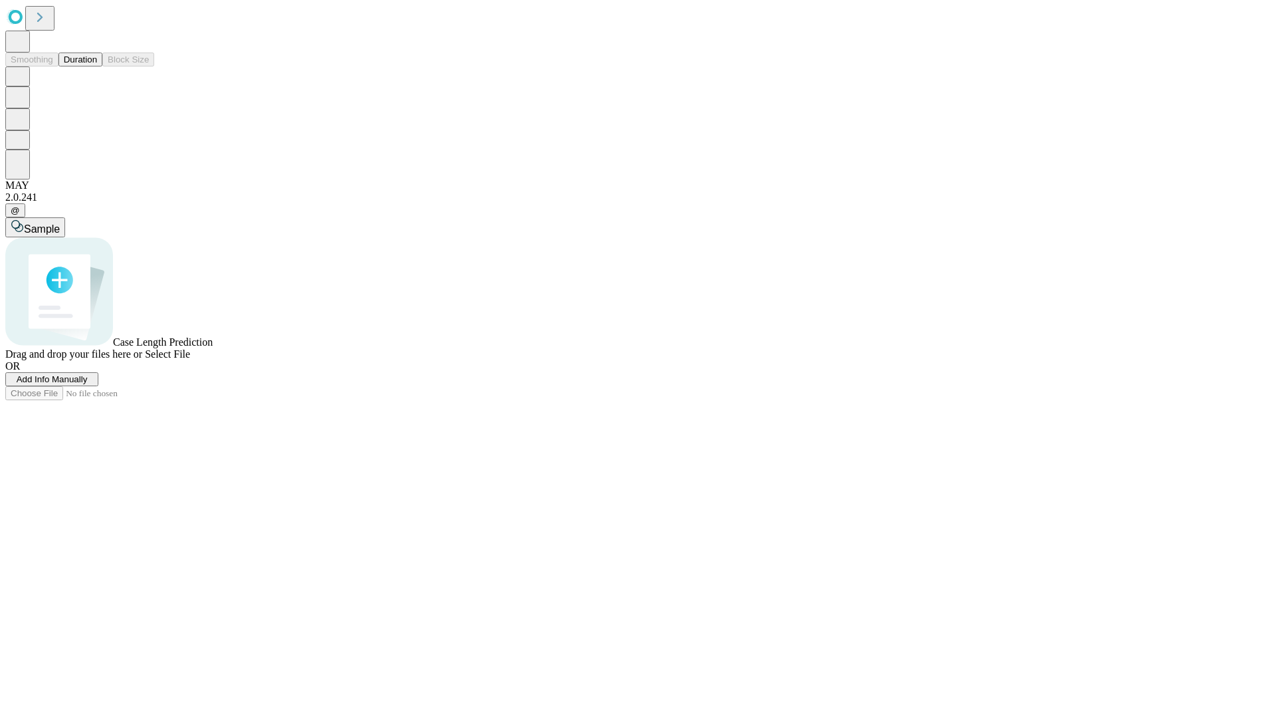  I want to click on button: Smoothing, so click(32, 59).